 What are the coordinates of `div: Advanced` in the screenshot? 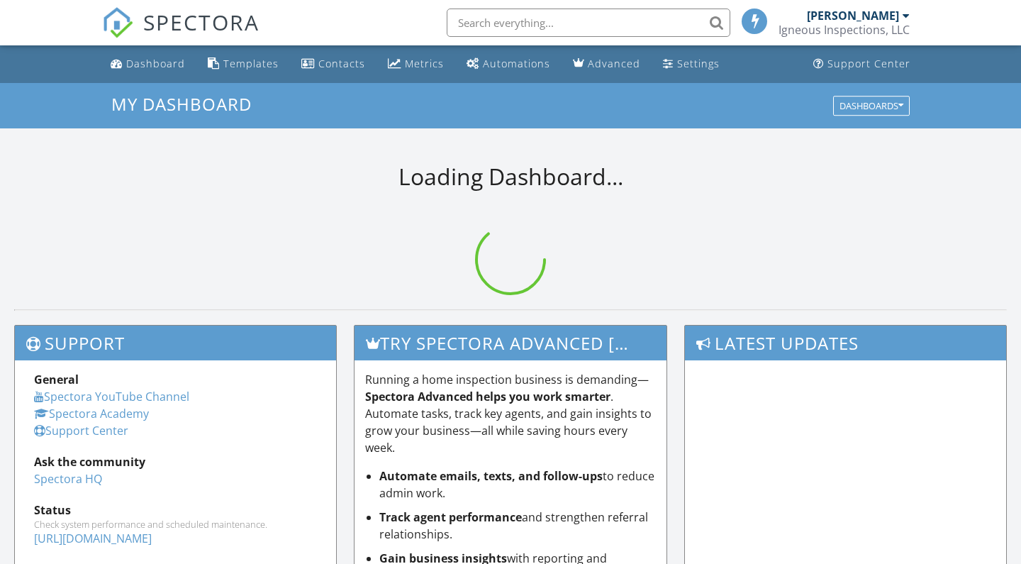 It's located at (614, 63).